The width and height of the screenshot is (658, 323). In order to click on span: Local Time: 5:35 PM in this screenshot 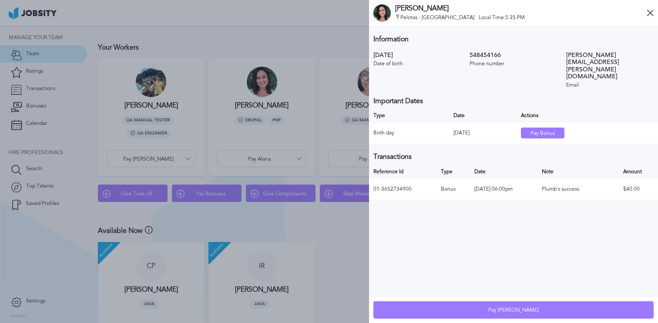, I will do `click(501, 17)`.